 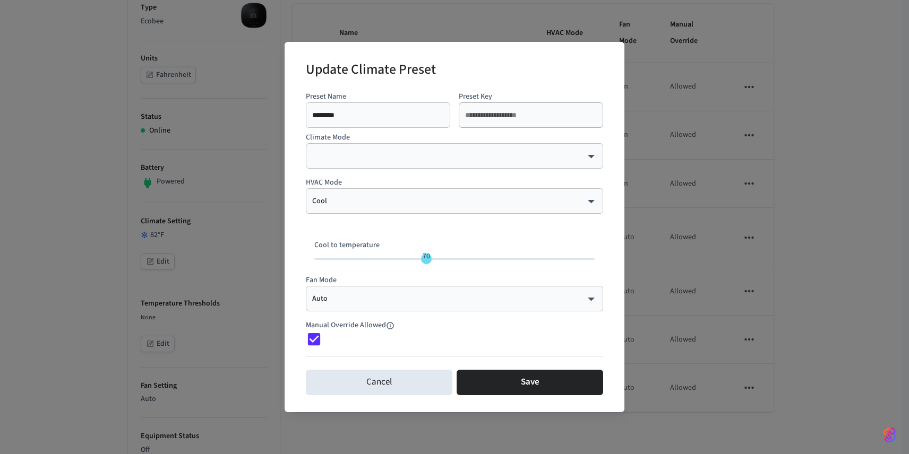 I want to click on p: Preset Key, so click(x=531, y=97).